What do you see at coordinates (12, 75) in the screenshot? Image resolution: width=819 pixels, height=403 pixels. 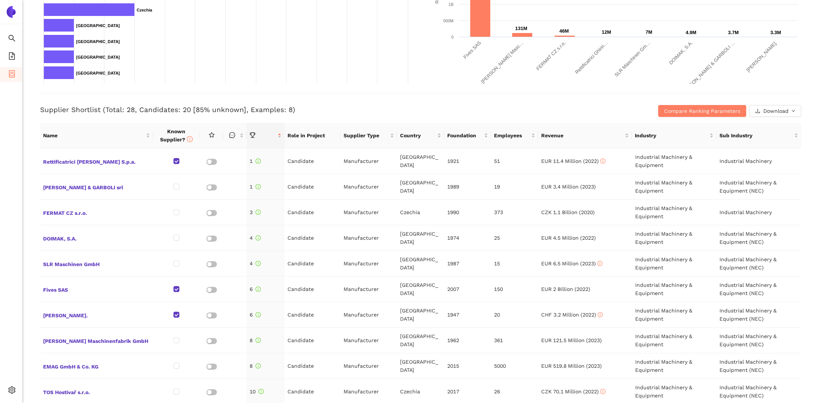 I see `span: container` at bounding box center [12, 75].